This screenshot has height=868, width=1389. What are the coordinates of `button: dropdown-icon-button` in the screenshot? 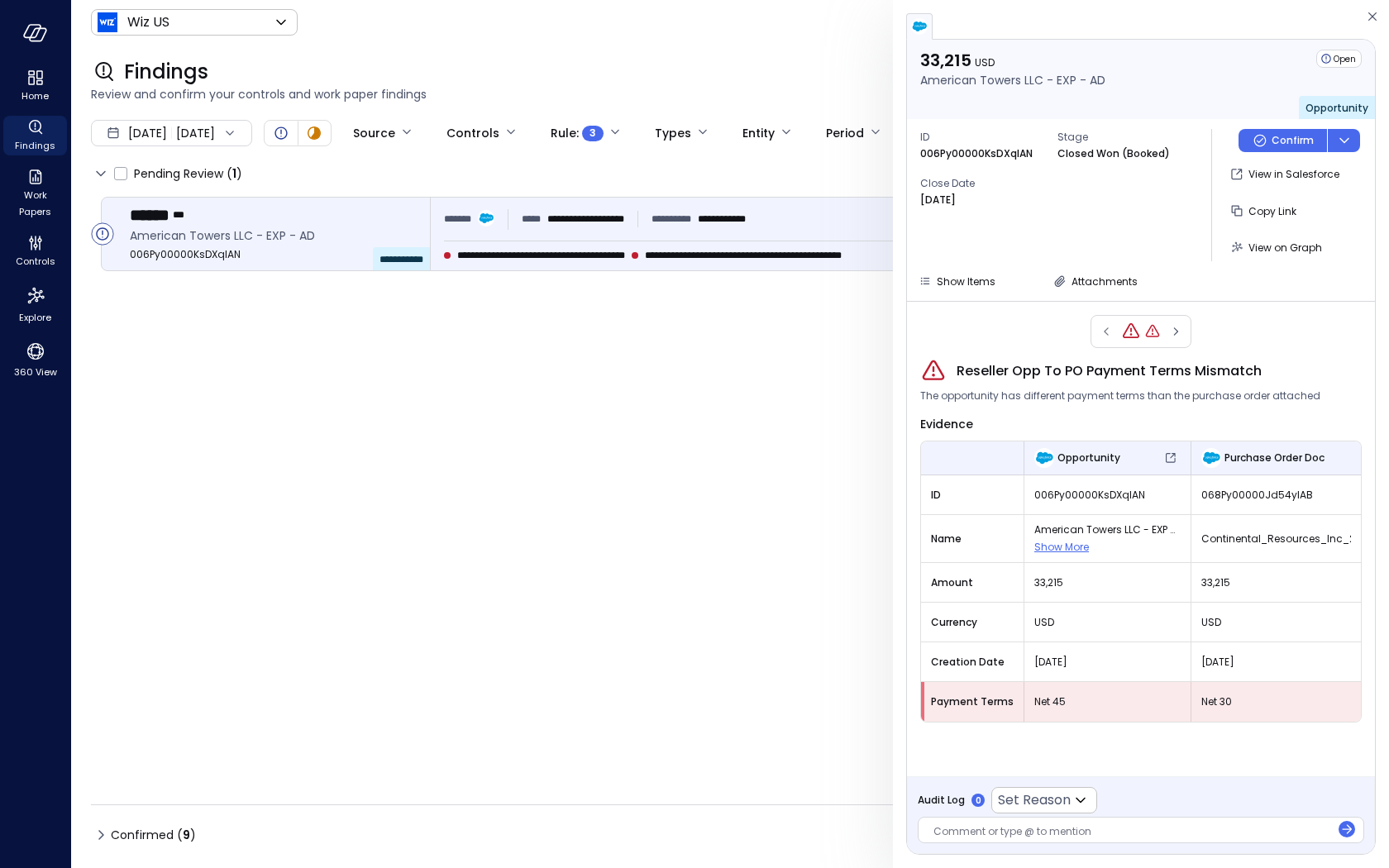 It's located at (1343, 140).